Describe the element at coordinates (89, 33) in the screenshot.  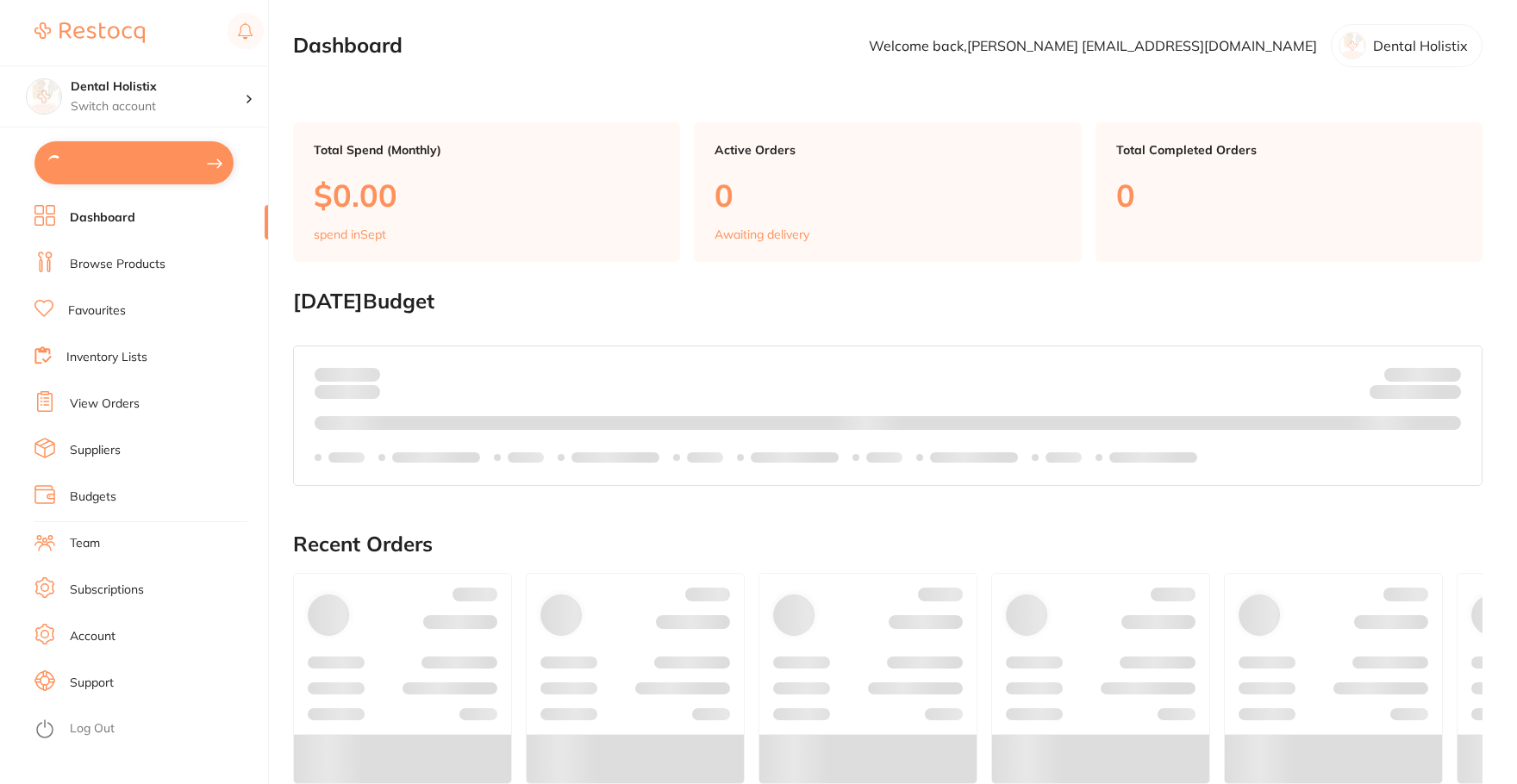
I see `img: Restocq Logo` at that location.